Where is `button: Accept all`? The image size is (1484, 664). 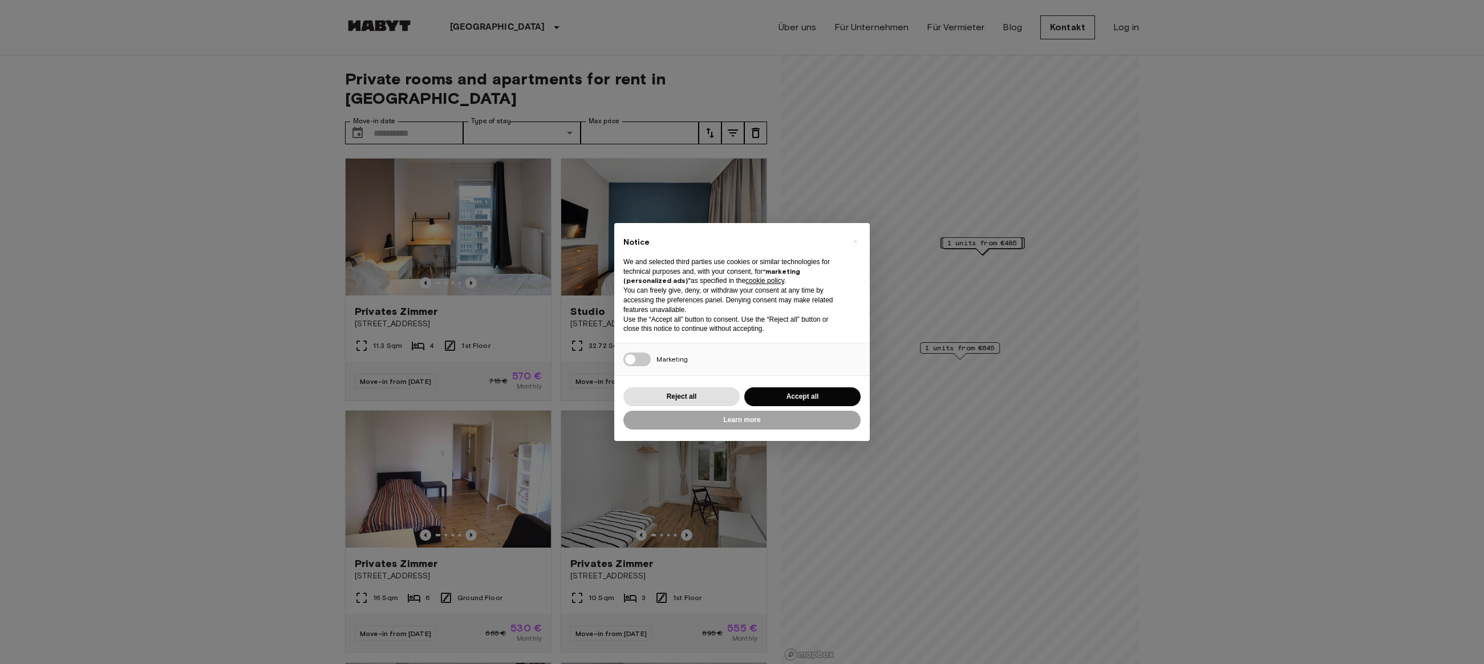
button: Accept all is located at coordinates (802, 396).